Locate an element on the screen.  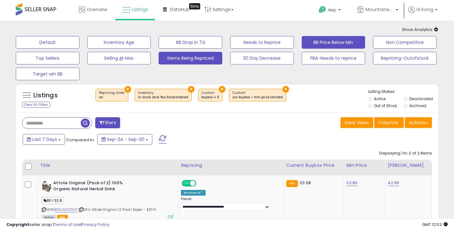
span: OFF is located at coordinates (201, 183).